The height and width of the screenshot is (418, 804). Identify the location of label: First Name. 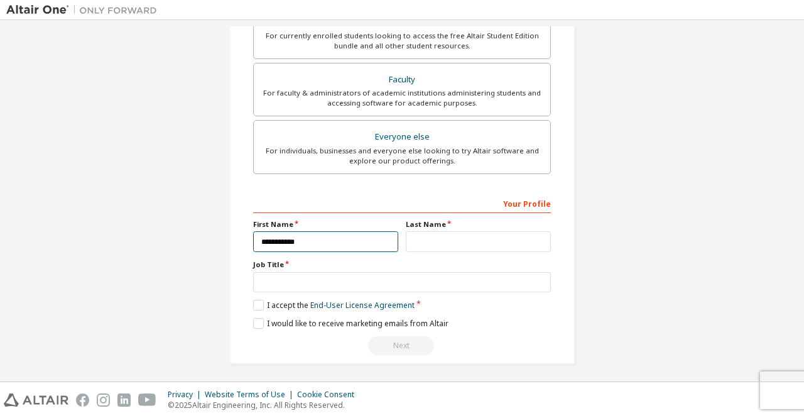
(325, 224).